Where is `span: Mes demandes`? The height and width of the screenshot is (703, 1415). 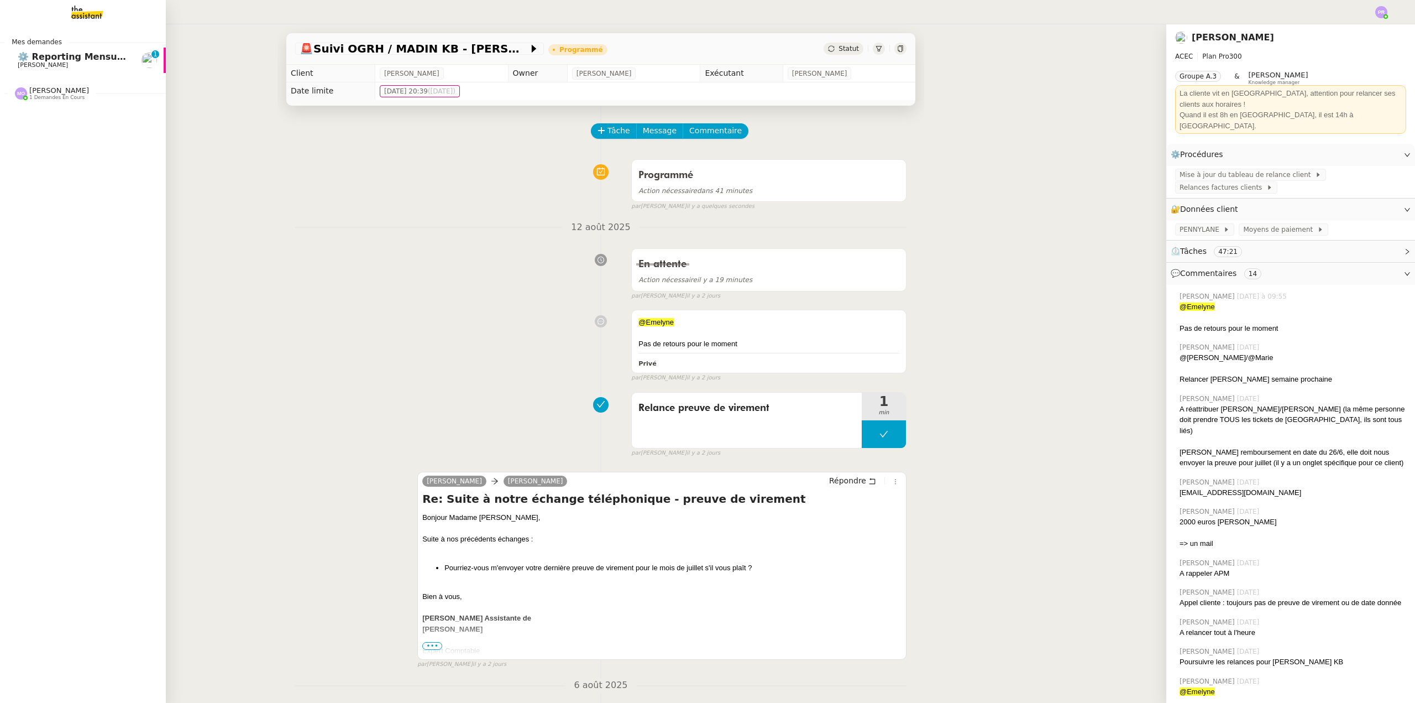
span: Mes demandes is located at coordinates (36, 42).